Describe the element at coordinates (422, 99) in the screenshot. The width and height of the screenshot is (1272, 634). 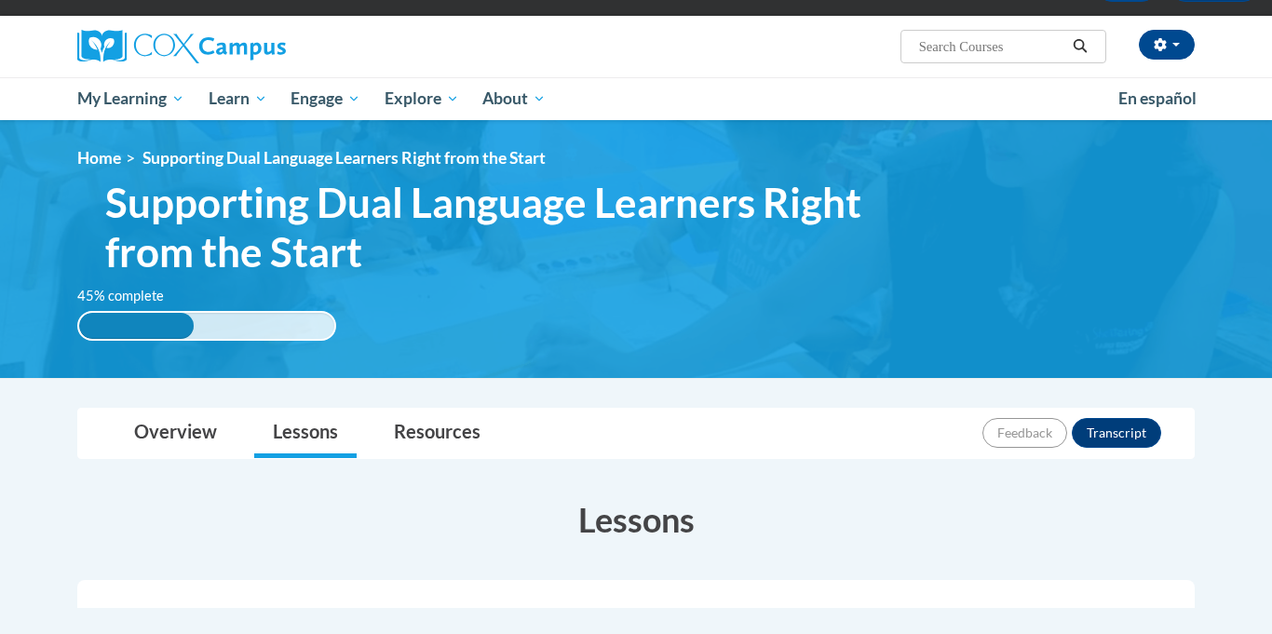
I see `a: Explore` at that location.